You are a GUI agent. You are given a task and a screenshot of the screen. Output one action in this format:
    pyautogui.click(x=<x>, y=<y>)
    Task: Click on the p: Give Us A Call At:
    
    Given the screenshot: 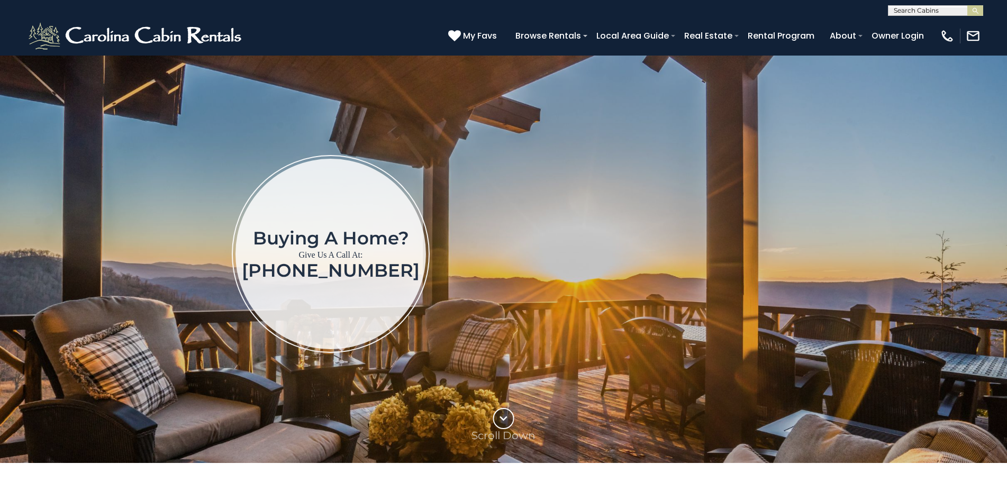 What is the action you would take?
    pyautogui.click(x=331, y=255)
    